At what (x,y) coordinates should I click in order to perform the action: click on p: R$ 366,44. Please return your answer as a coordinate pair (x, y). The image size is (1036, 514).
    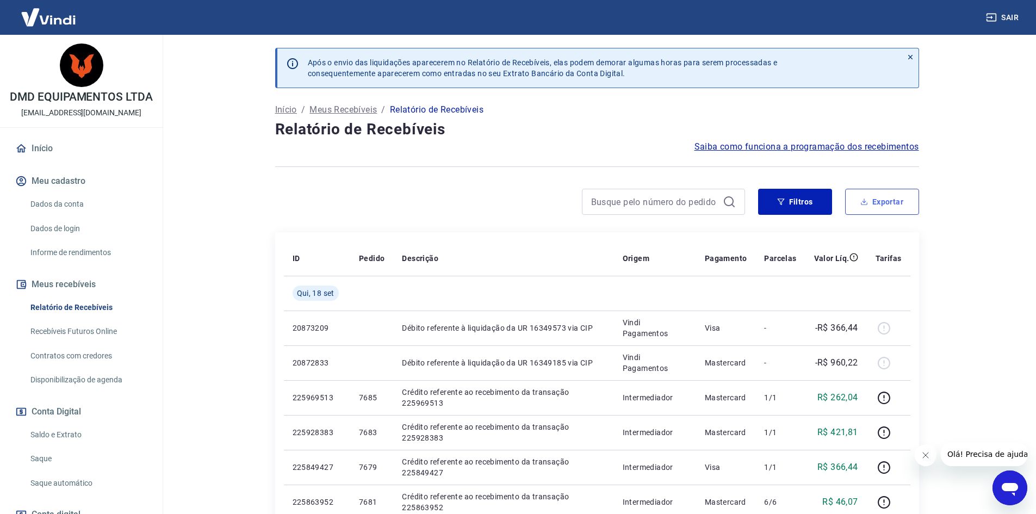
    Looking at the image, I should click on (838, 467).